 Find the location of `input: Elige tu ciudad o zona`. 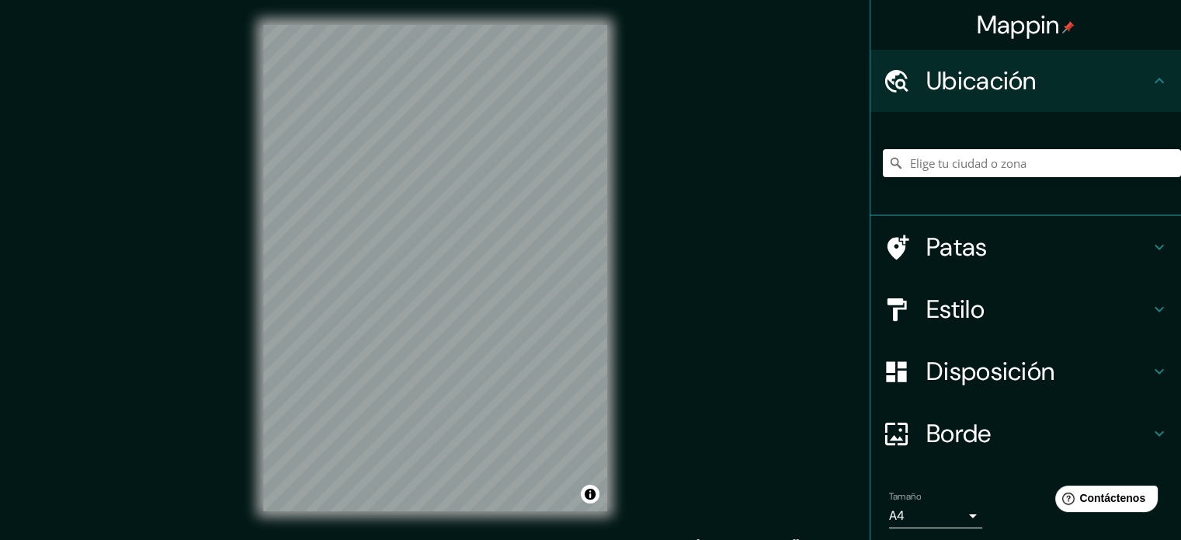

input: Elige tu ciudad o zona is located at coordinates (1032, 163).